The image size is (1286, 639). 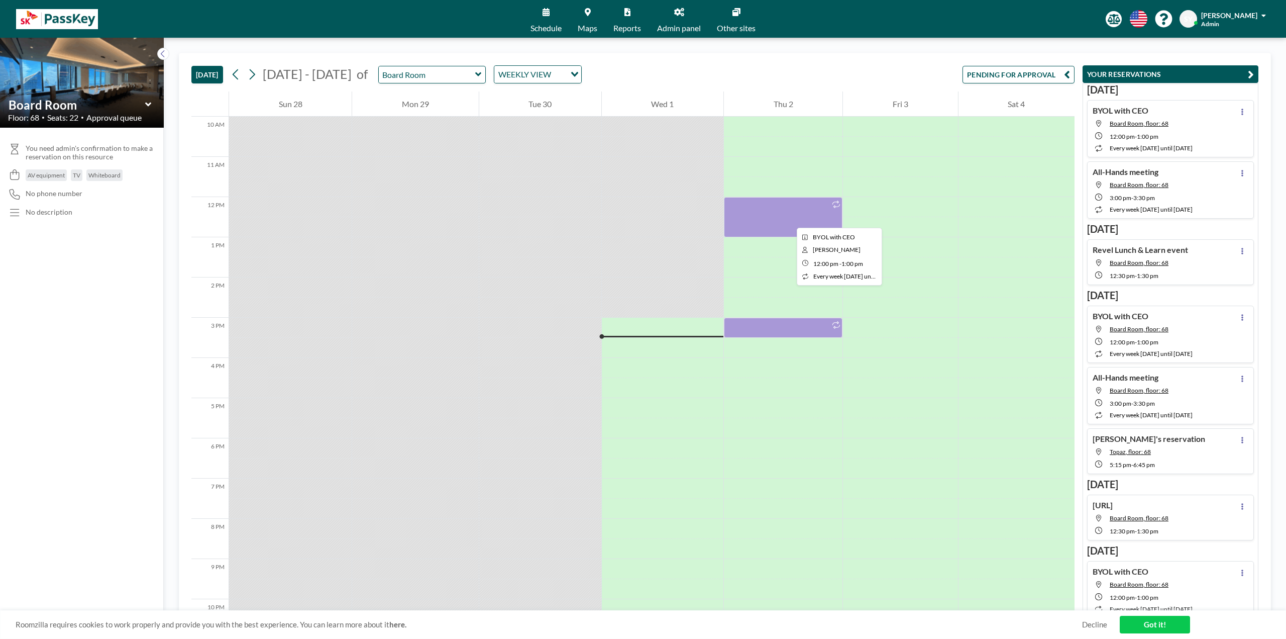 I want to click on span: of, so click(x=362, y=74).